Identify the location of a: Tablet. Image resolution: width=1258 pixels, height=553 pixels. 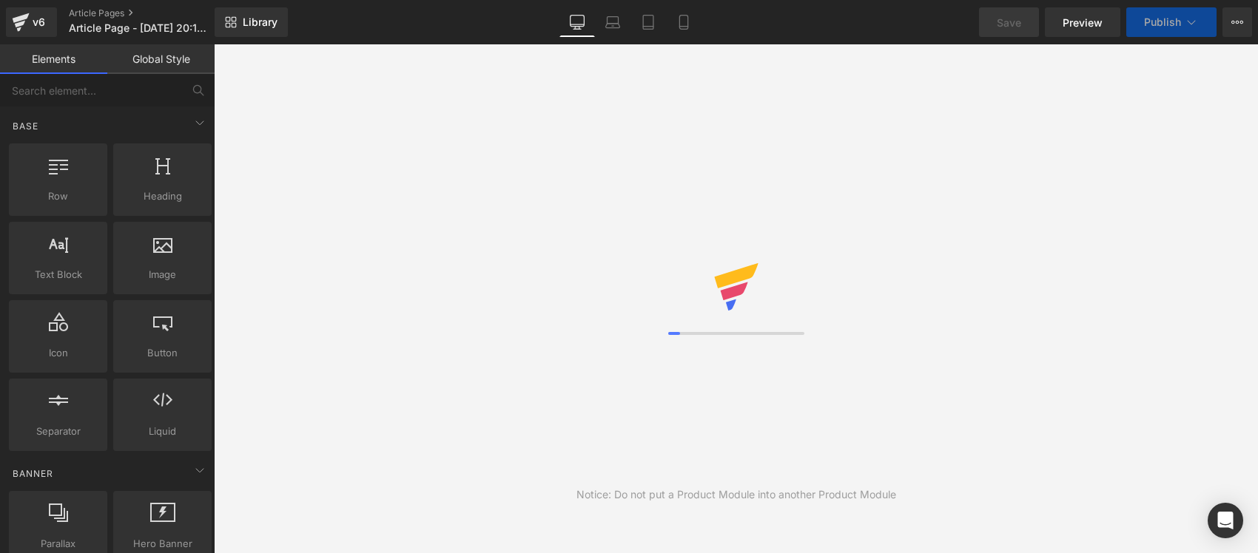
(648, 22).